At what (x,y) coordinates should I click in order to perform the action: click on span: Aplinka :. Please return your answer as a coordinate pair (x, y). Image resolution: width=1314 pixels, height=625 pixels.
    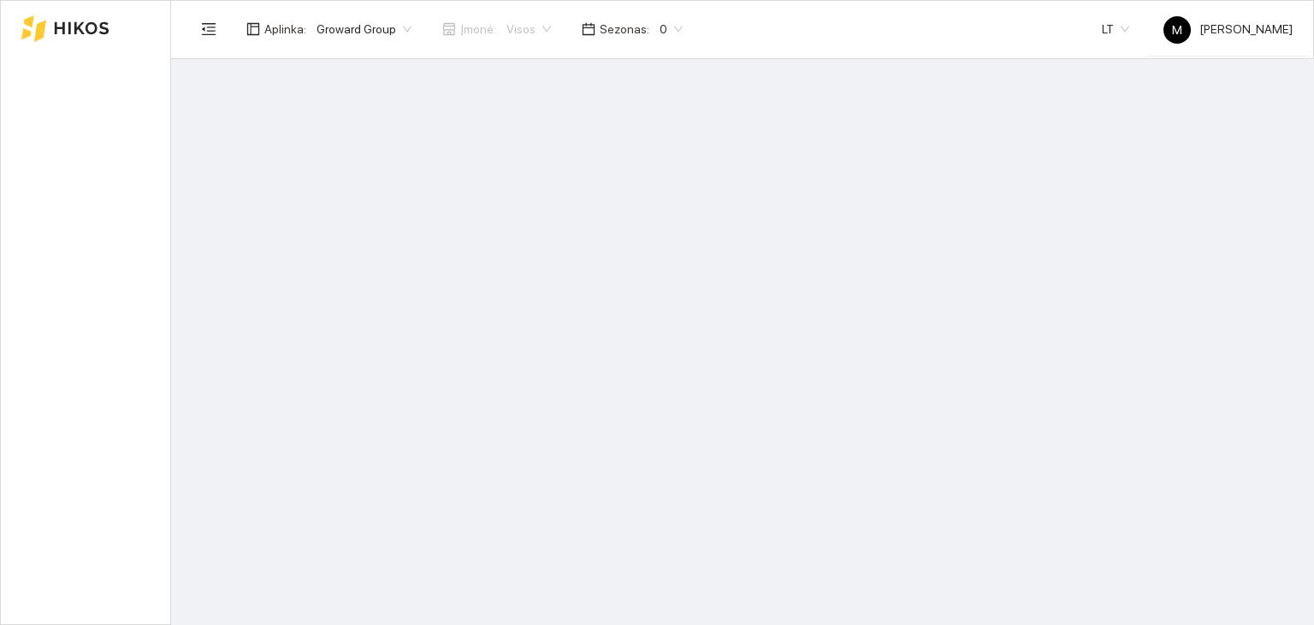
    Looking at the image, I should click on (285, 29).